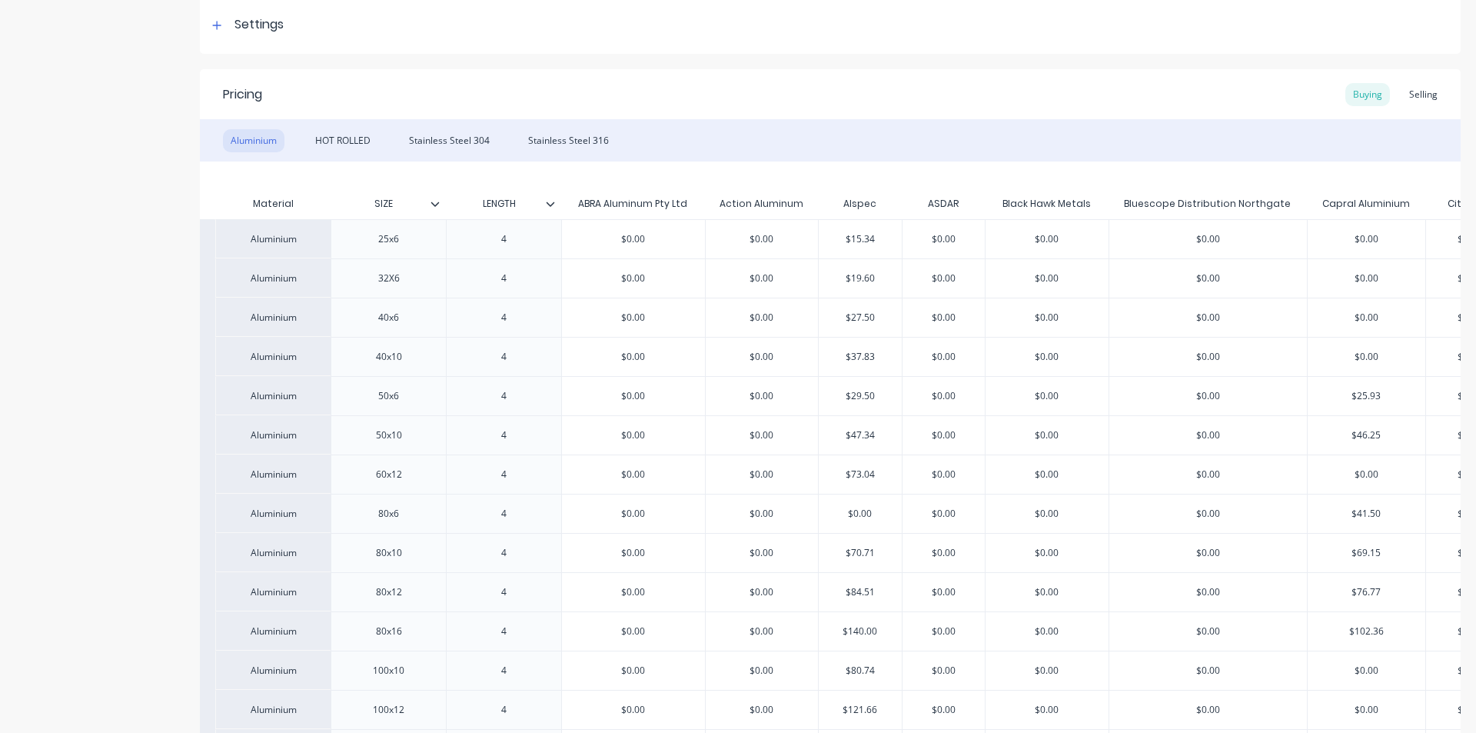 This screenshot has height=733, width=1476. I want to click on div: 80x16, so click(389, 631).